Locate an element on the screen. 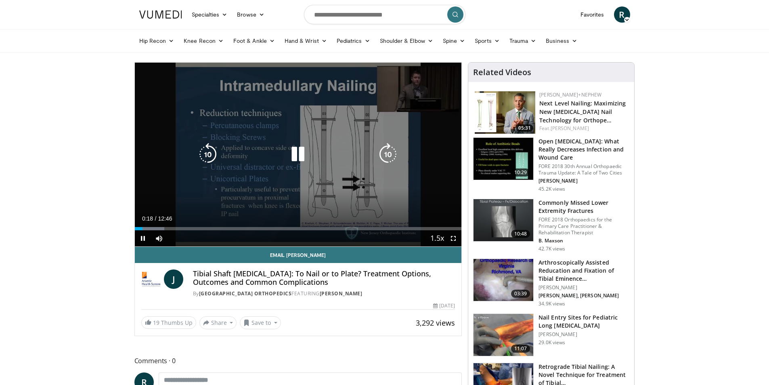 This screenshot has height=385, width=769. p: B. Maxson is located at coordinates (583, 240).